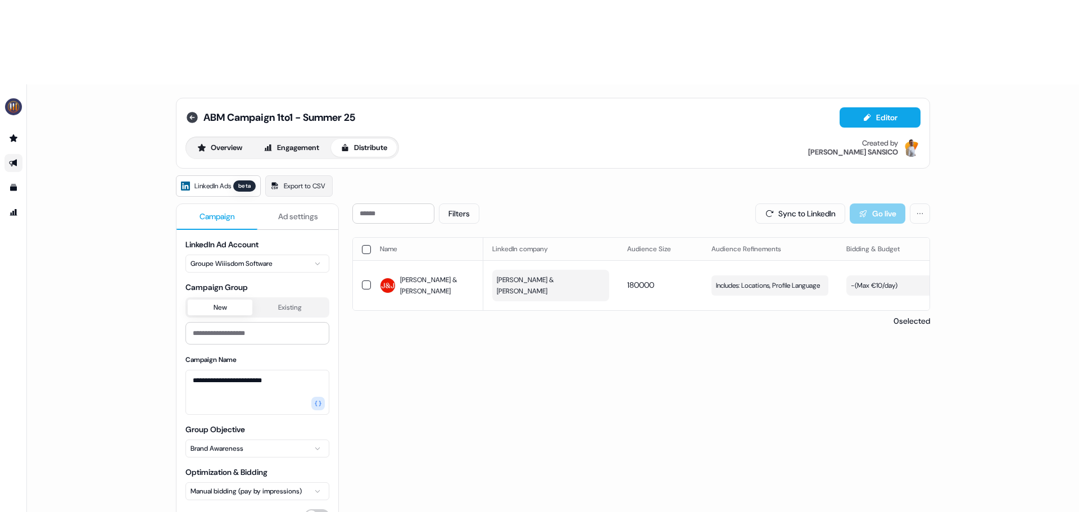  I want to click on th: Audience Size, so click(660, 249).